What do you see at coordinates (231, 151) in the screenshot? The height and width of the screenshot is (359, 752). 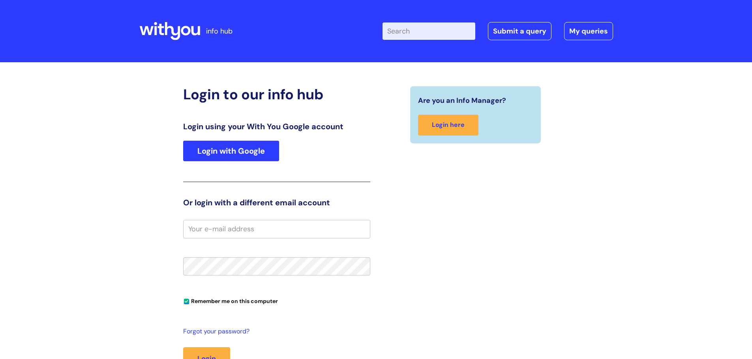 I see `a: Login with Google` at bounding box center [231, 151].